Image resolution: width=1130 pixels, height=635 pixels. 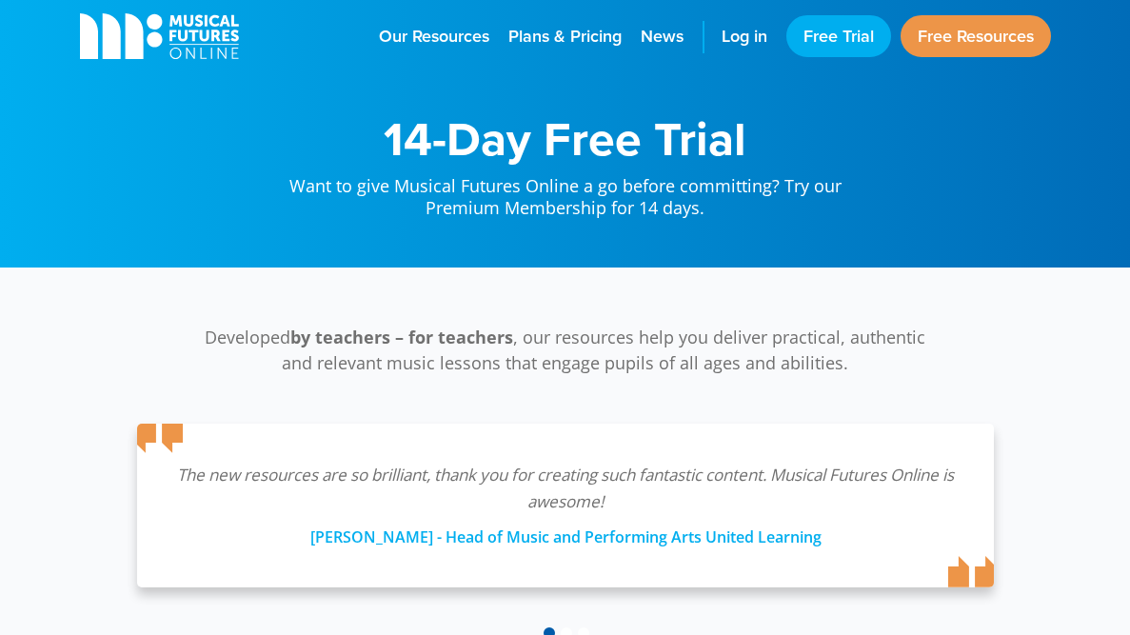 I want to click on span: Log in, so click(x=744, y=36).